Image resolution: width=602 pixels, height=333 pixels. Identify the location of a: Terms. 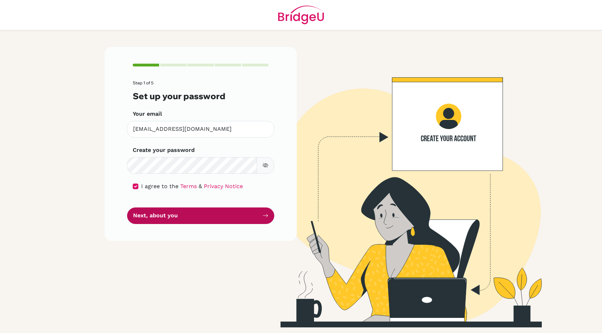
(188, 186).